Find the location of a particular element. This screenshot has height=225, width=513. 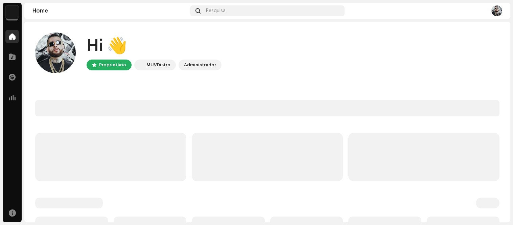

span: Pesquisa is located at coordinates (216, 11).